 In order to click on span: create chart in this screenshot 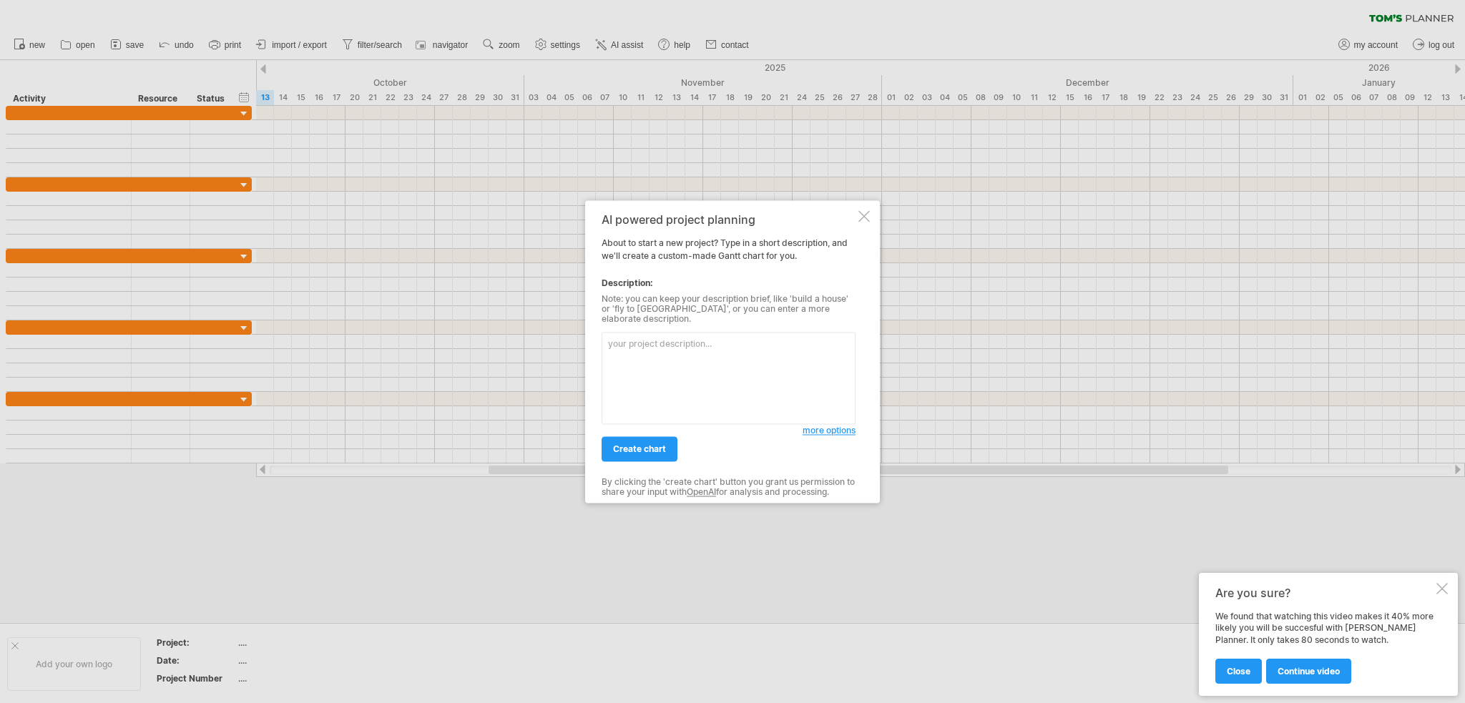, I will do `click(639, 449)`.